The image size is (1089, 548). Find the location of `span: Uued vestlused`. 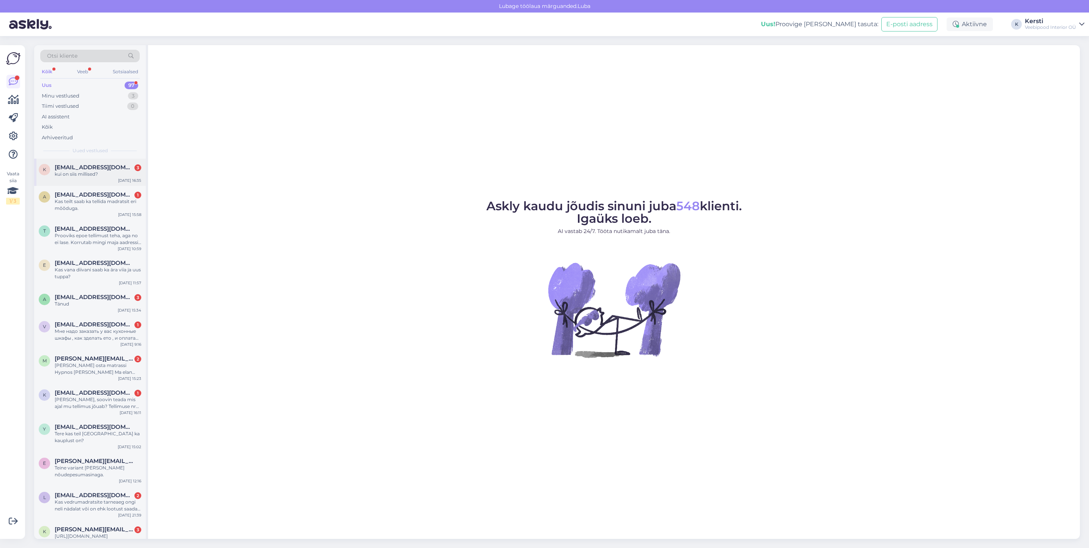

span: Uued vestlused is located at coordinates (90, 151).